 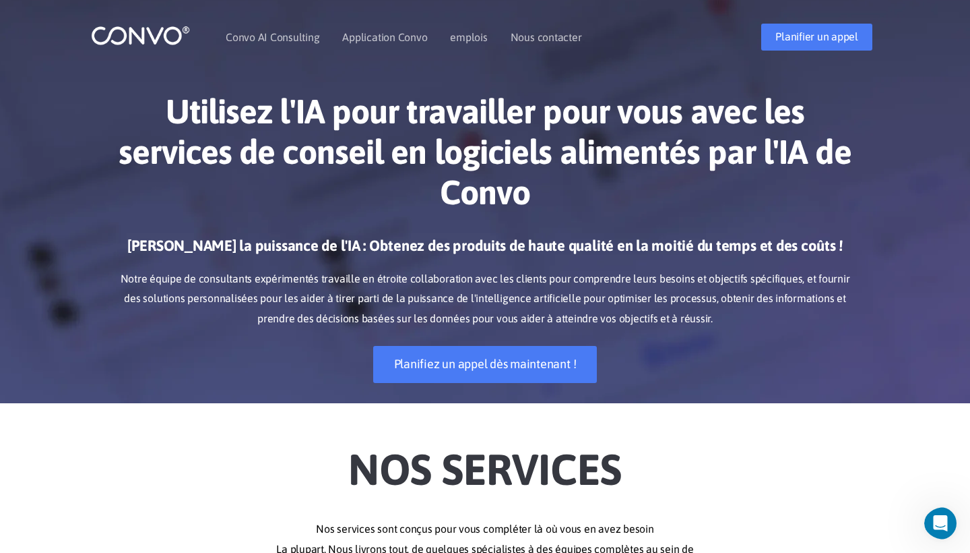 I want to click on a: Planifiez un appel dès maintenant !, so click(x=485, y=364).